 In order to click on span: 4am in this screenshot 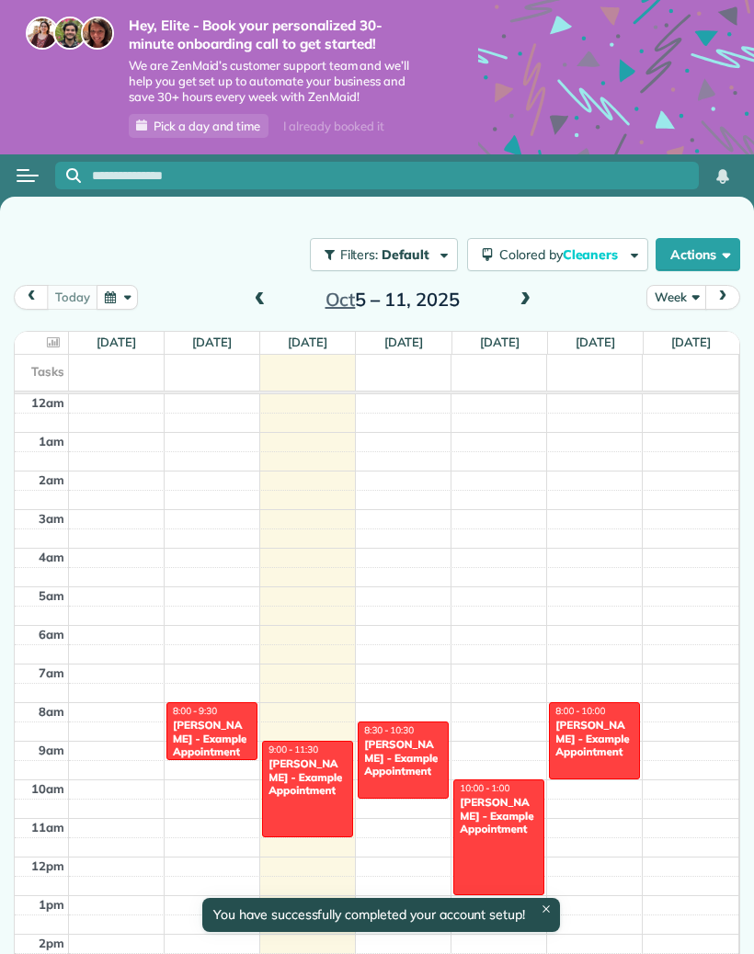, I will do `click(51, 557)`.